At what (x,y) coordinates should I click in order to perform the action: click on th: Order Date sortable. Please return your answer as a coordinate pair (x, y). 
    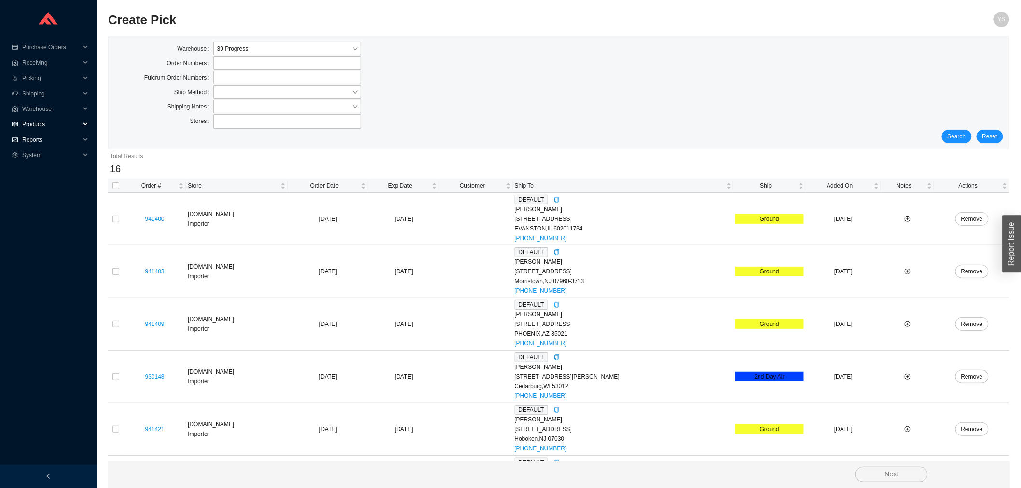
    Looking at the image, I should click on (328, 186).